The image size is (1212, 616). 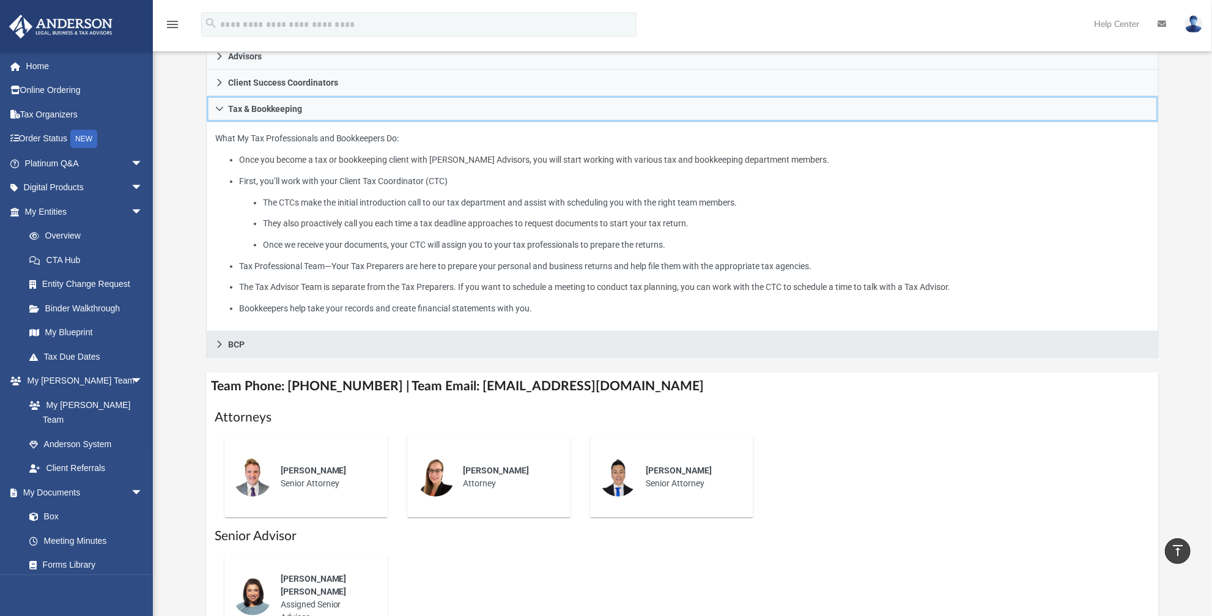 I want to click on li: The CTCs make the initial introduction call to our tax department and assist with scheduling you ..., so click(x=706, y=202).